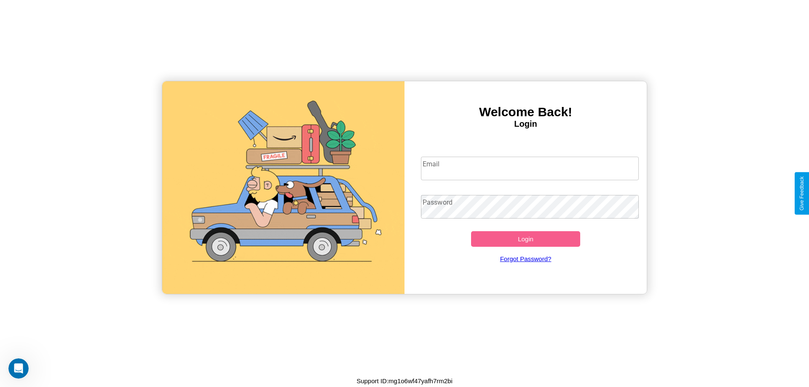 Image resolution: width=809 pixels, height=387 pixels. Describe the element at coordinates (526, 259) in the screenshot. I see `a: Forgot Password?` at that location.